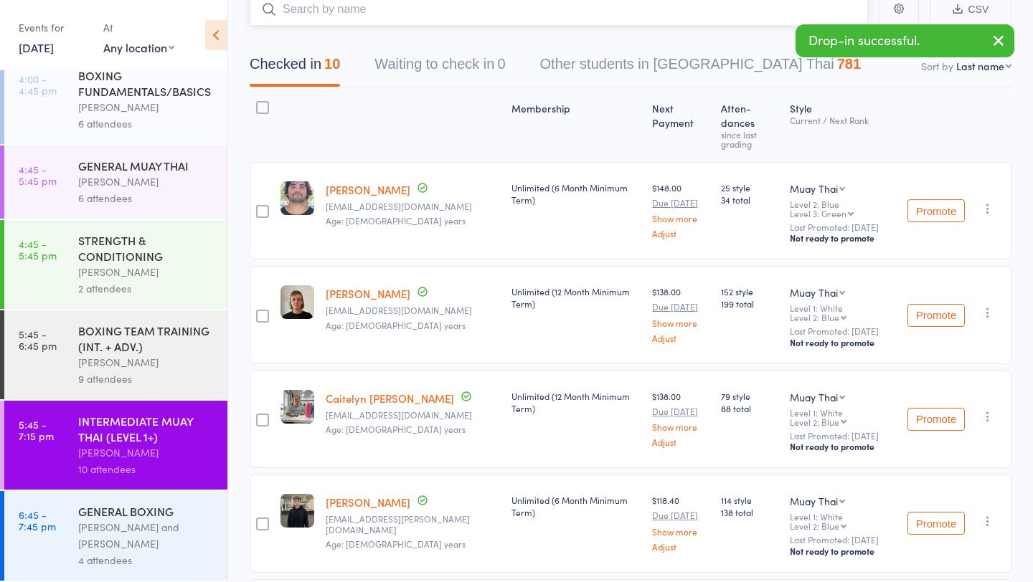 The width and height of the screenshot is (1033, 582). I want to click on time: 5:45 - 6:45 pm, so click(37, 340).